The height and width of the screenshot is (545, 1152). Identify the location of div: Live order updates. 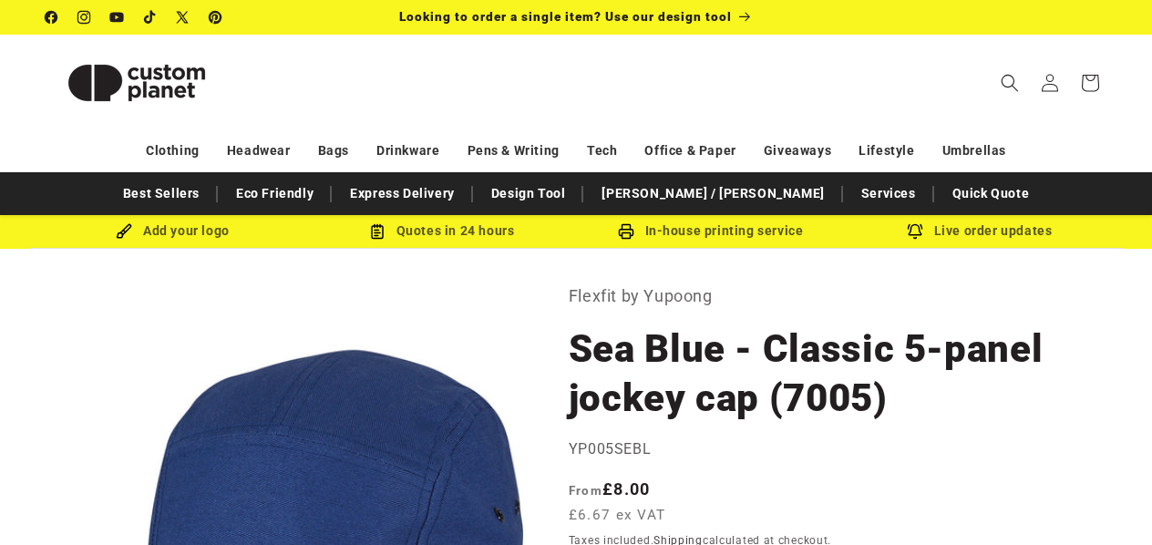
(979, 231).